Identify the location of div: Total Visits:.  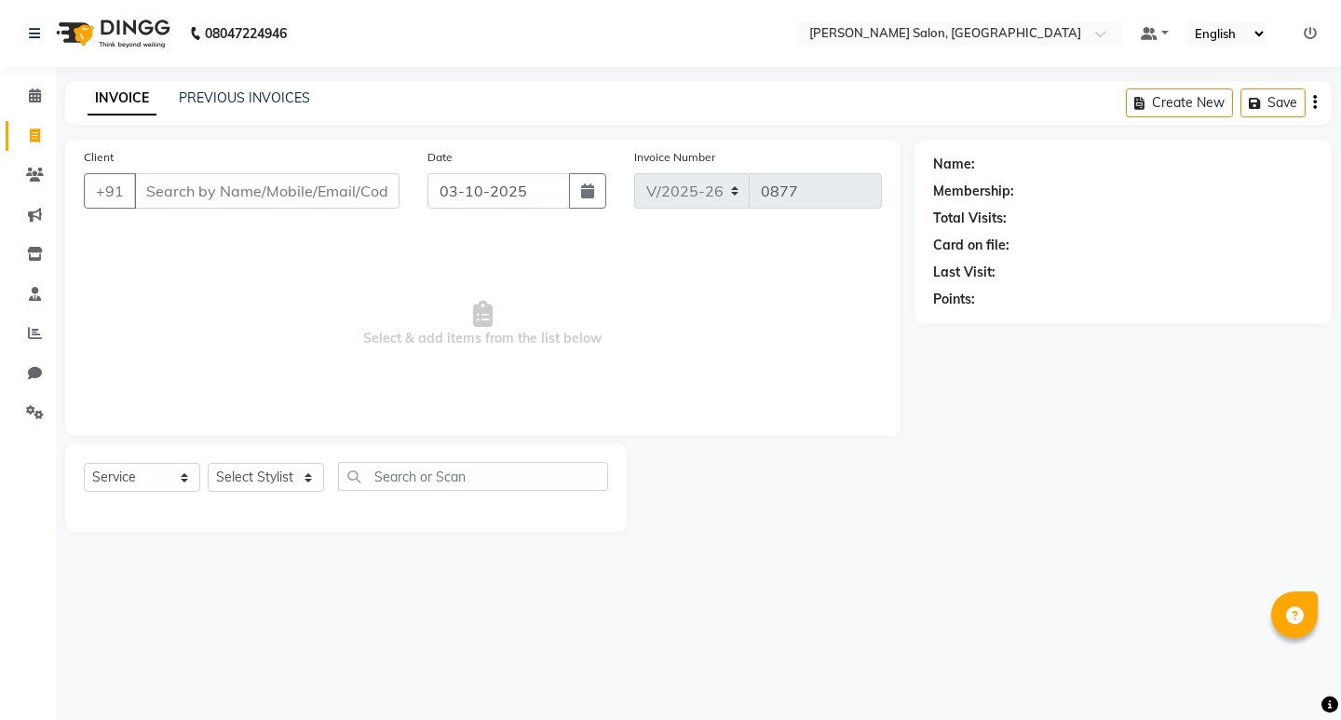
(970, 218).